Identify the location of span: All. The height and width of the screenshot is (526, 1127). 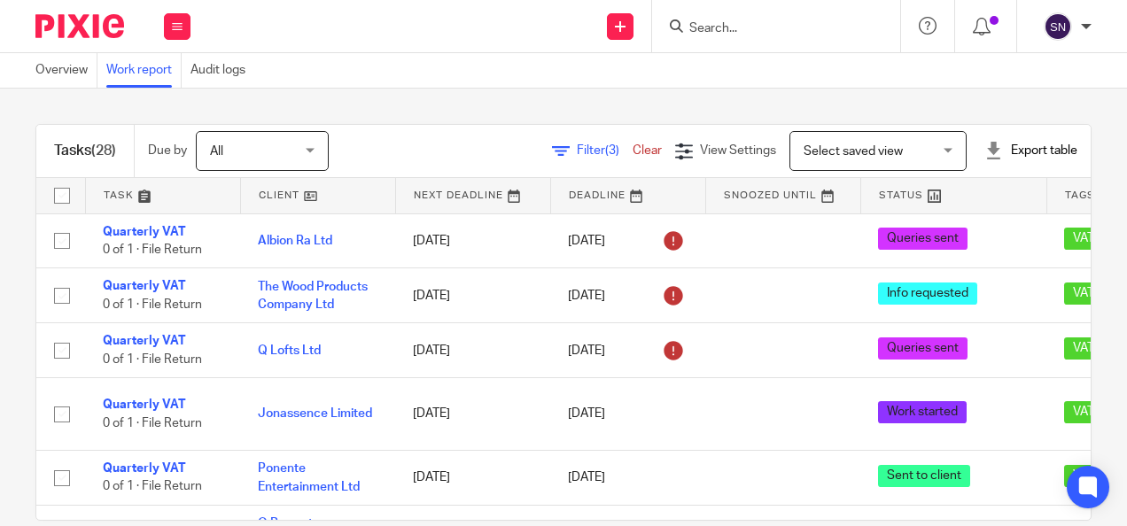
(216, 152).